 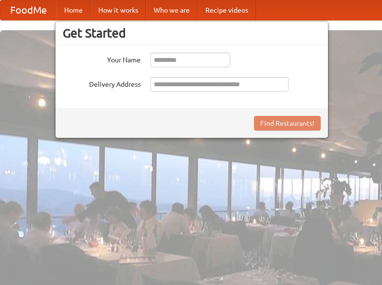 I want to click on label: Your Name, so click(x=102, y=58).